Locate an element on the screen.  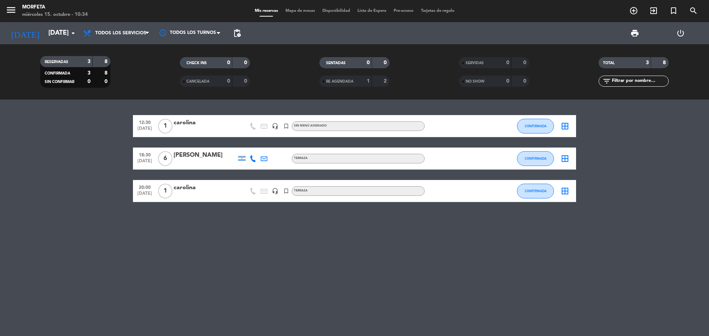
span: Mis reservas is located at coordinates (266, 11).